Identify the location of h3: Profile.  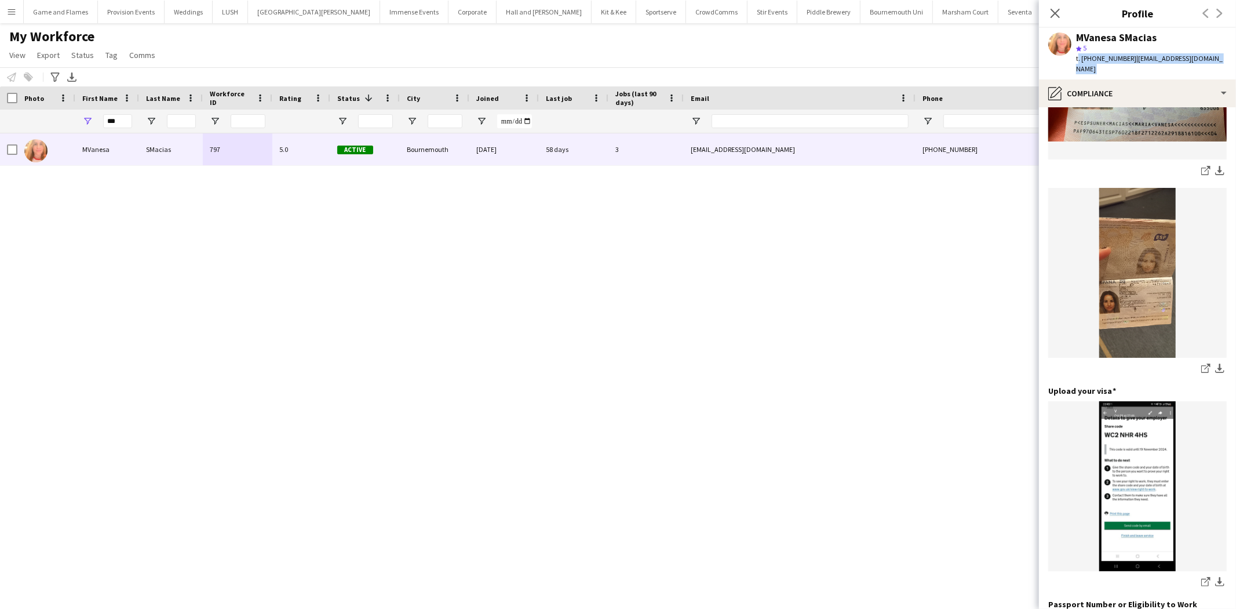
(1138, 13).